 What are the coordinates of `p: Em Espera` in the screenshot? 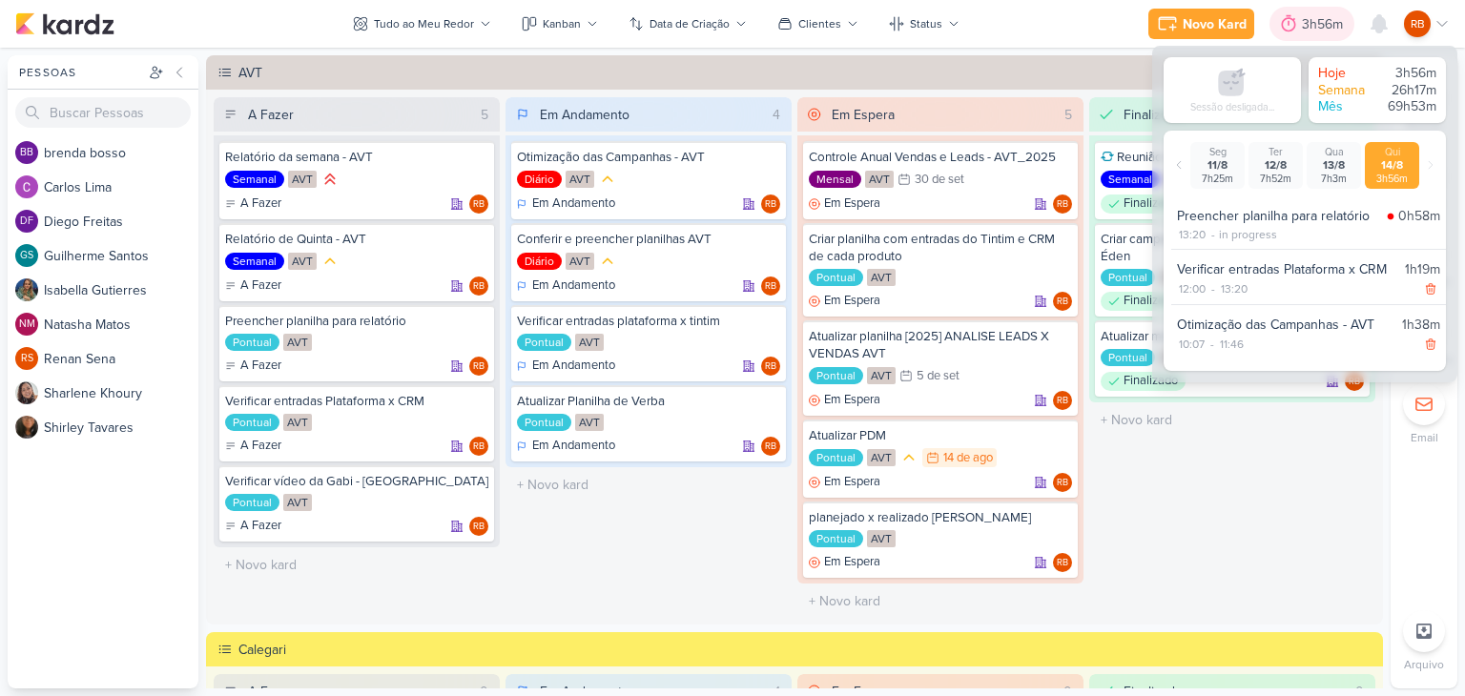 It's located at (852, 204).